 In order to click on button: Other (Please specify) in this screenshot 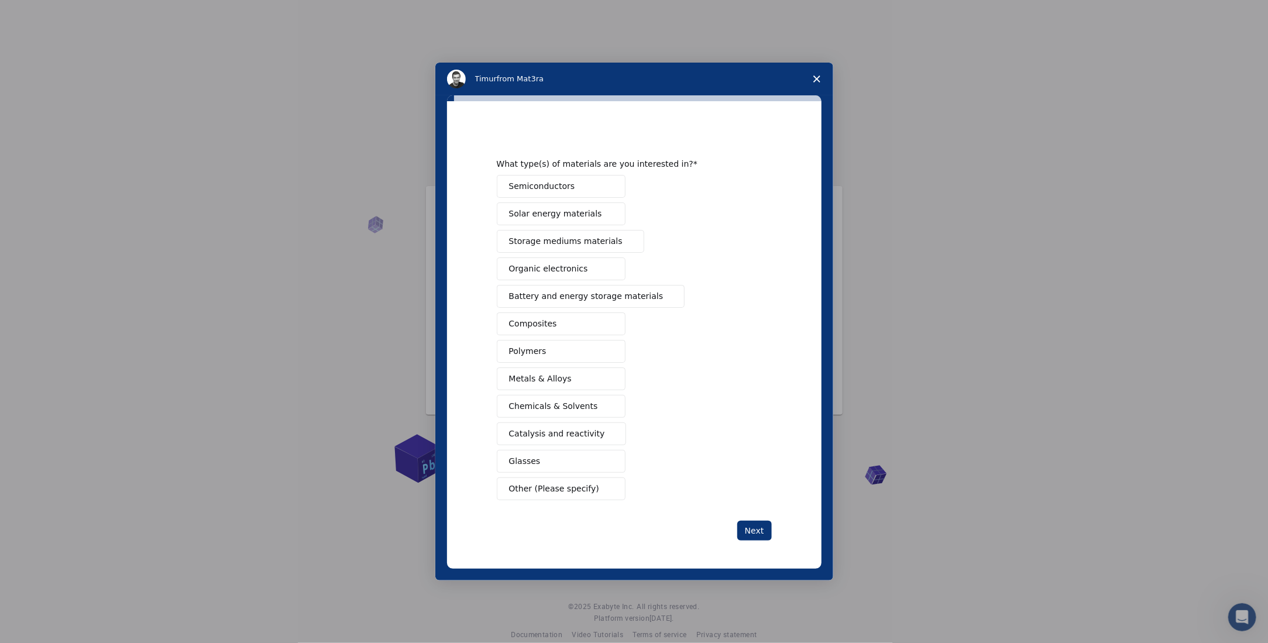, I will do `click(561, 489)`.